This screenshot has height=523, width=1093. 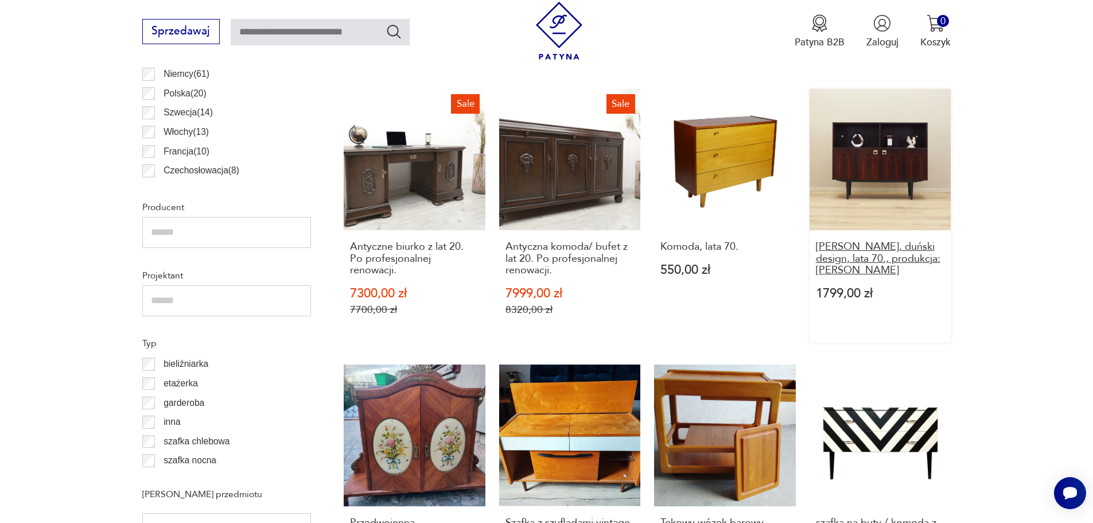 What do you see at coordinates (819, 32) in the screenshot?
I see `button: Patyna B2B` at bounding box center [819, 32].